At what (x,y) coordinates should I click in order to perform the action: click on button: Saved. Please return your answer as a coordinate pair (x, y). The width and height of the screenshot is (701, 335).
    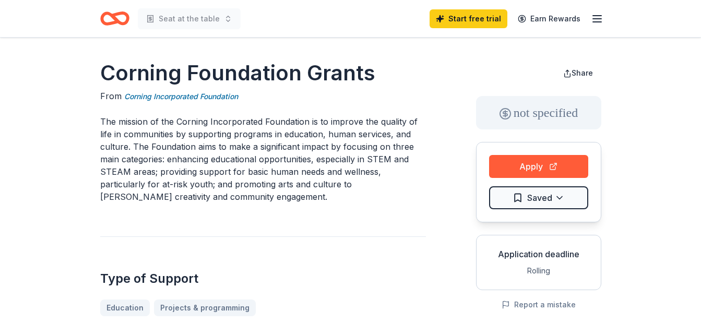
    Looking at the image, I should click on (539, 198).